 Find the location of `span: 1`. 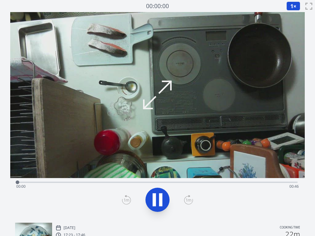

span: 1 is located at coordinates (292, 6).